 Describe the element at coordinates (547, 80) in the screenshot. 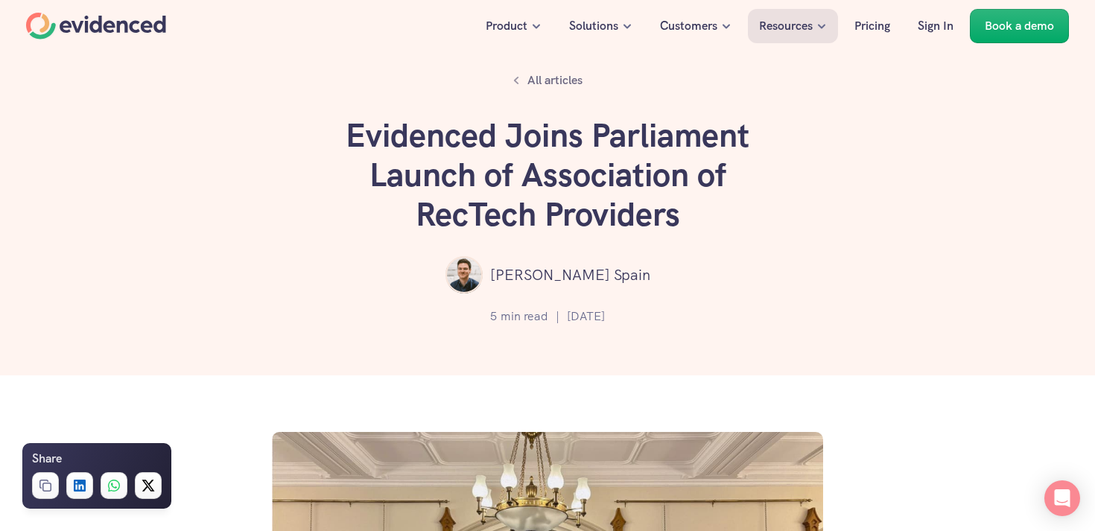

I see `a: All articles` at that location.